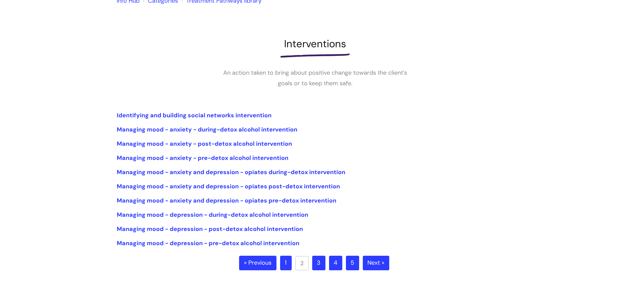 Image resolution: width=630 pixels, height=301 pixels. I want to click on a: Managing mood - anxiety - pre-detox alcohol intervention, so click(202, 158).